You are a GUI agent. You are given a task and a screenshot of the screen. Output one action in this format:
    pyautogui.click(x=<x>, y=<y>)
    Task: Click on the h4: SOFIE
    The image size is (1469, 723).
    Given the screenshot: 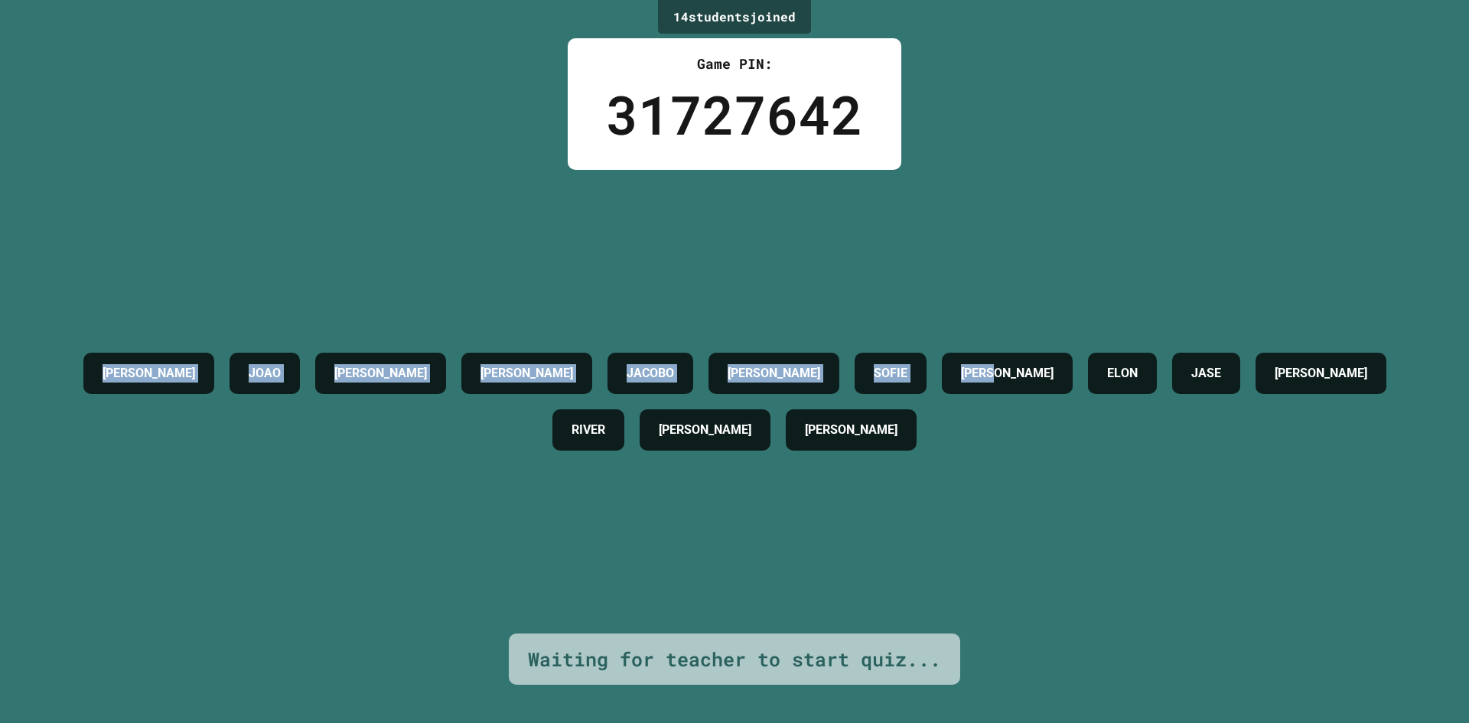 What is the action you would take?
    pyautogui.click(x=891, y=373)
    